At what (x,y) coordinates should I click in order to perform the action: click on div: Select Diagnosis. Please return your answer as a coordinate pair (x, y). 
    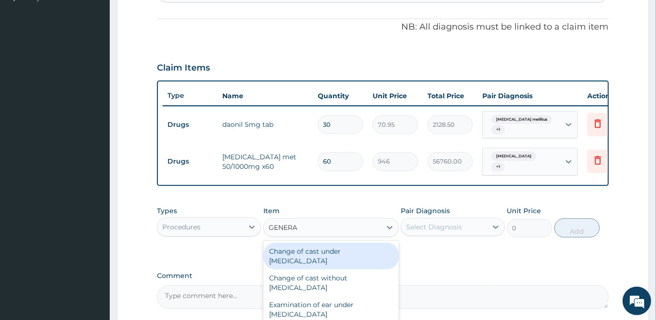
    Looking at the image, I should click on (434, 227).